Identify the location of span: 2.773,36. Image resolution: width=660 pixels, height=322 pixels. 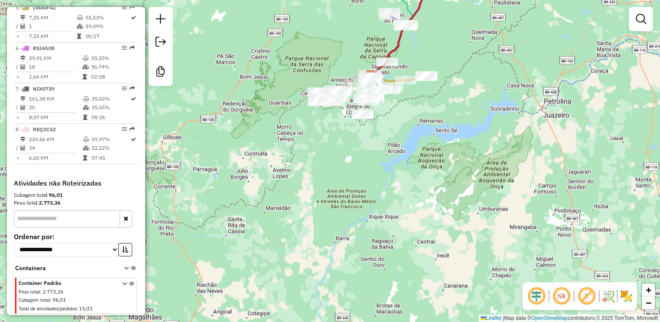
(53, 292).